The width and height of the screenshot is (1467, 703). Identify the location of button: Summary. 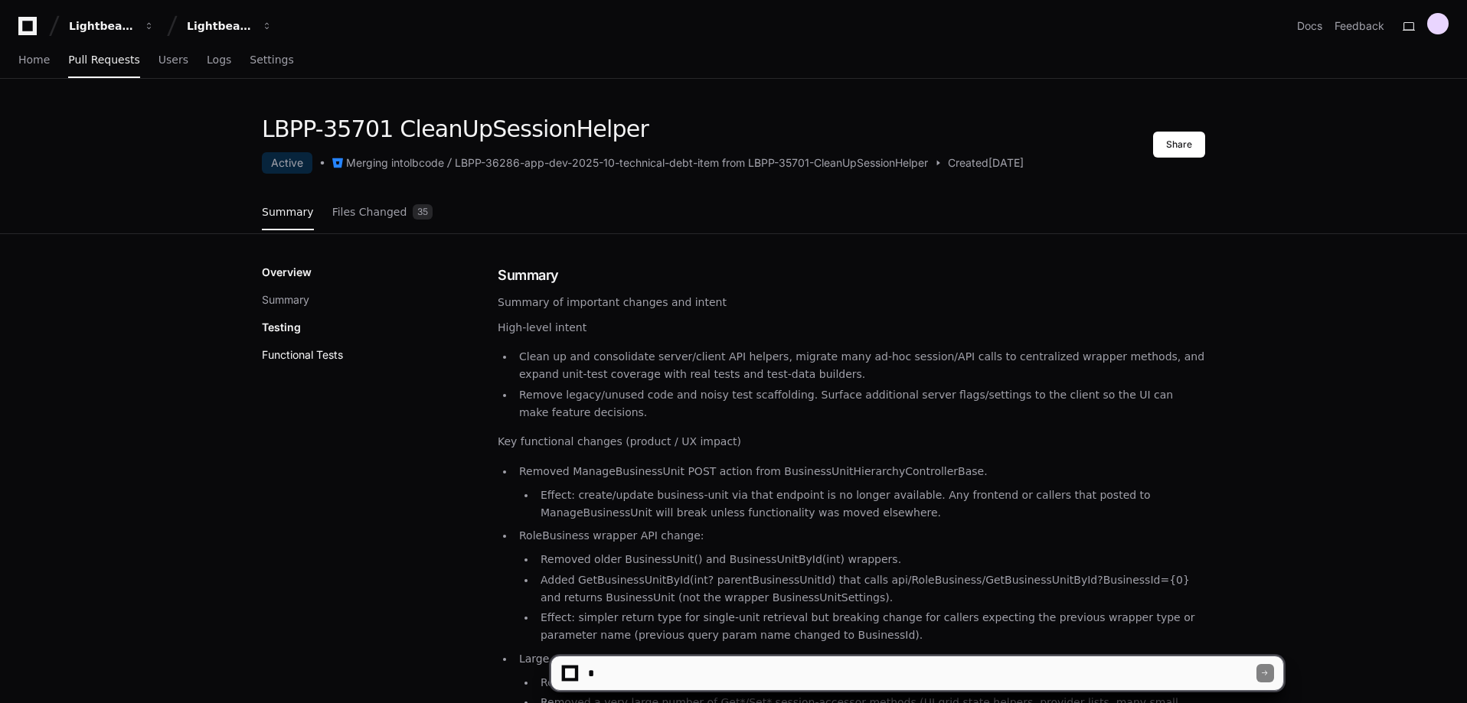
(286, 300).